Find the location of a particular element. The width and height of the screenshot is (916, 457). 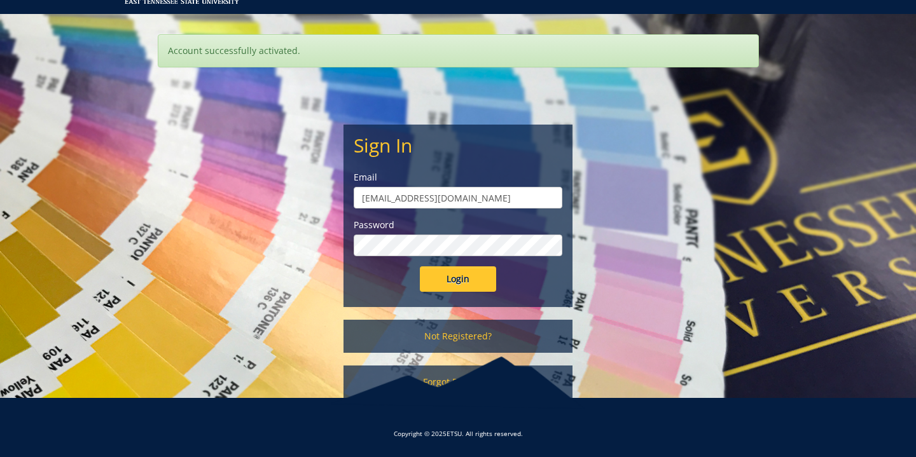

div: Account successfully activated. is located at coordinates (458, 51).